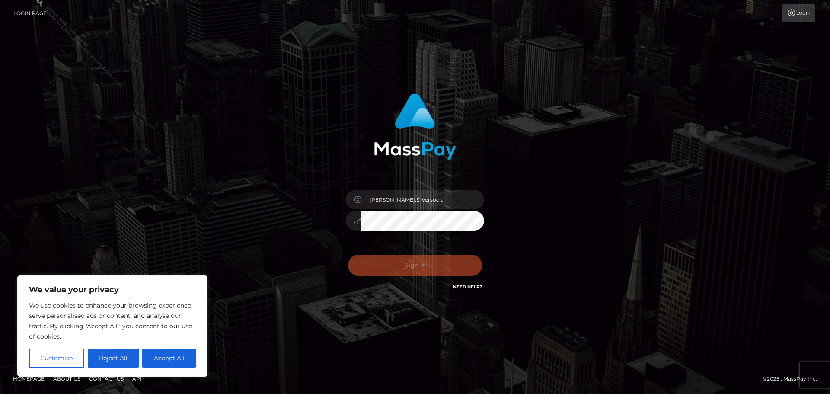  What do you see at coordinates (799, 13) in the screenshot?
I see `a: Login` at bounding box center [799, 13].